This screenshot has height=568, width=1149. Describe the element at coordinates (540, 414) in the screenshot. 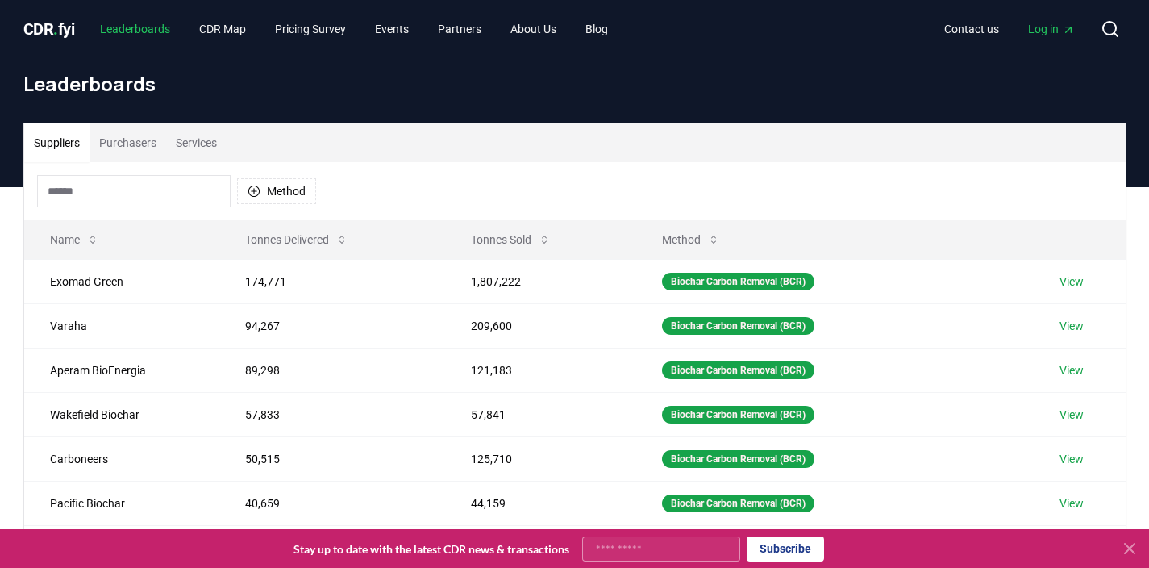

I see `td: 57,841` at that location.